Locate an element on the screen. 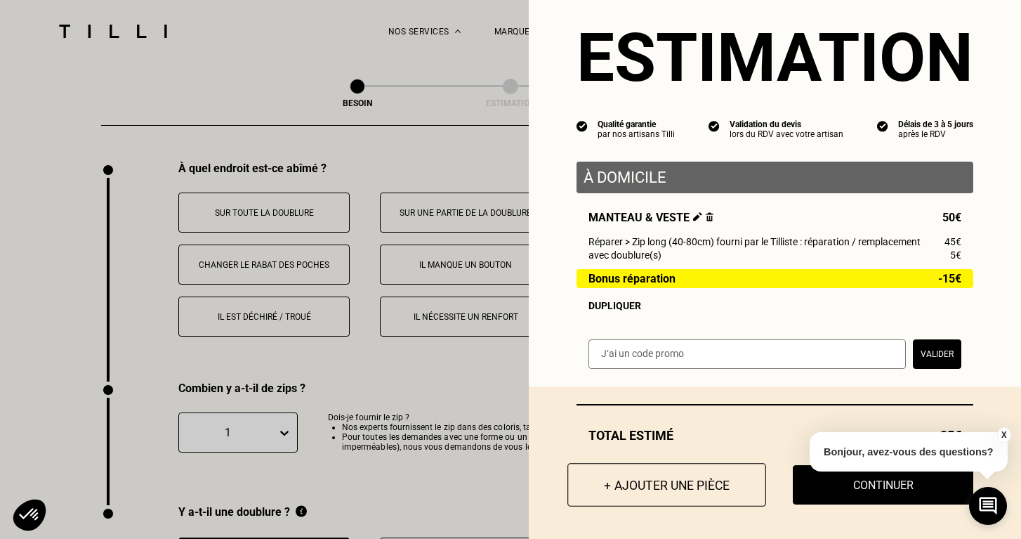 The image size is (1021, 539). span: Bonus réparation is located at coordinates (632, 278).